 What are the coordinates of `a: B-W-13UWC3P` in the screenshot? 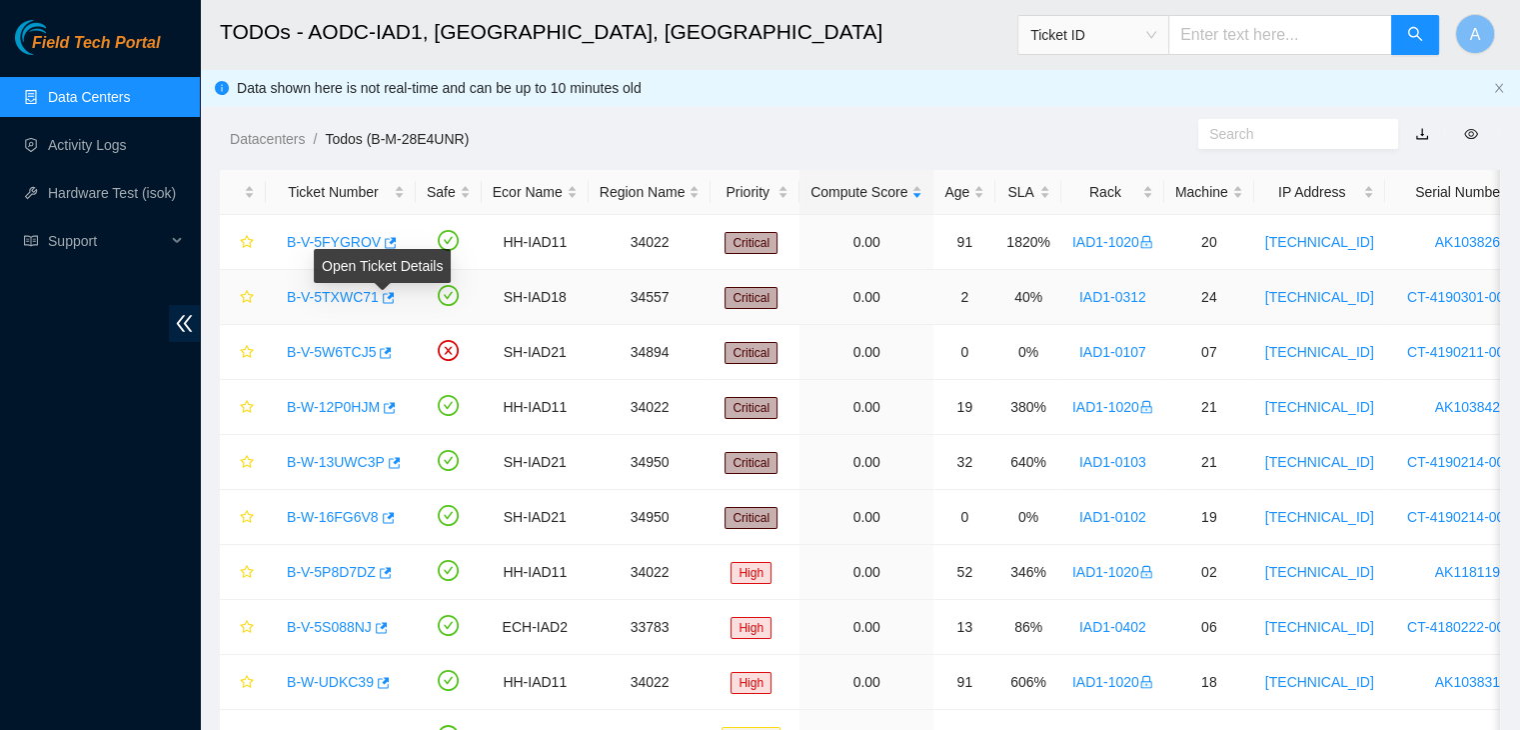 It's located at (336, 462).